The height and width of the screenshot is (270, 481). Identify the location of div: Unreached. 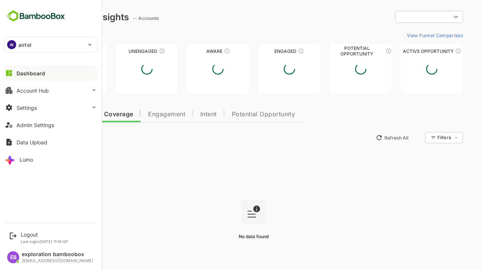
(49, 51).